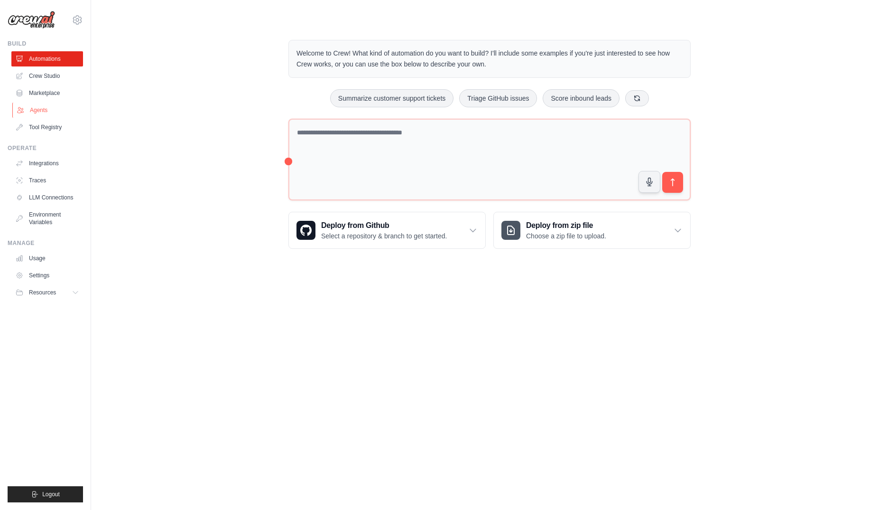 The image size is (888, 510). Describe the element at coordinates (47, 275) in the screenshot. I see `a: Settings` at that location.